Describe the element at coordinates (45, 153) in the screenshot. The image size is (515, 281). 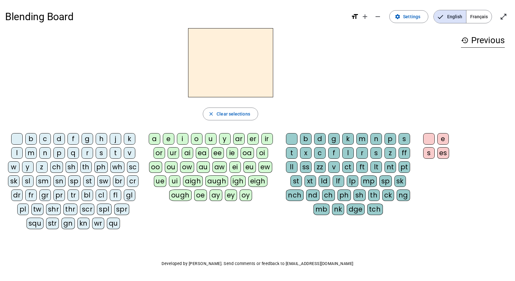
I see `div: n` at that location.